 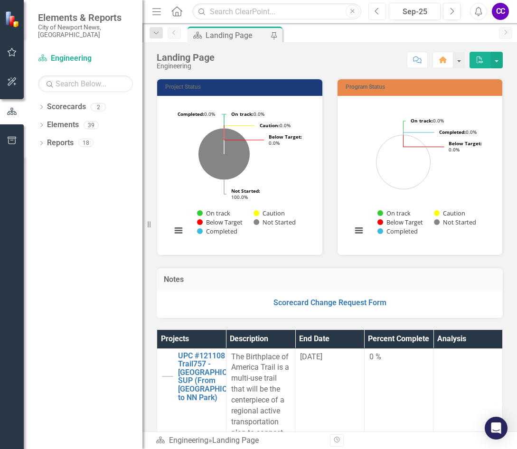 What do you see at coordinates (85, 18) in the screenshot?
I see `span: Elements & Reports` at bounding box center [85, 18].